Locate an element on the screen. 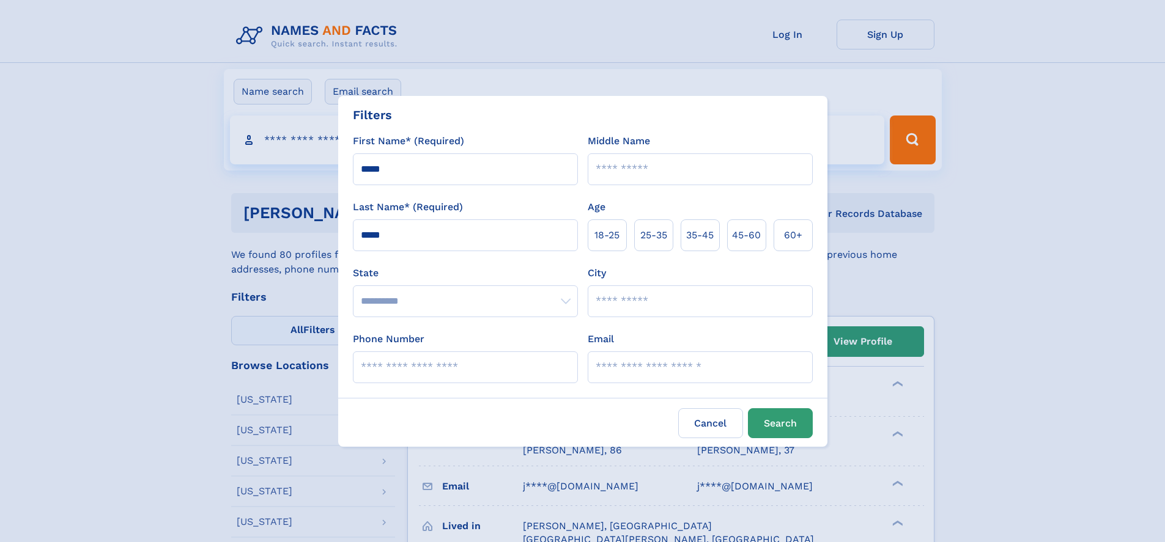 The width and height of the screenshot is (1165, 542). label: Last Name* (Required) is located at coordinates (408, 207).